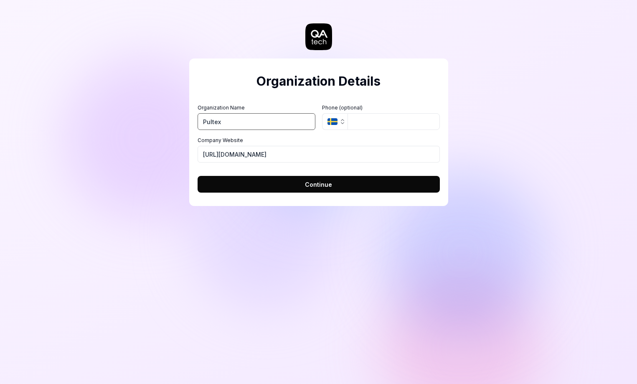  I want to click on span: Continue, so click(318, 184).